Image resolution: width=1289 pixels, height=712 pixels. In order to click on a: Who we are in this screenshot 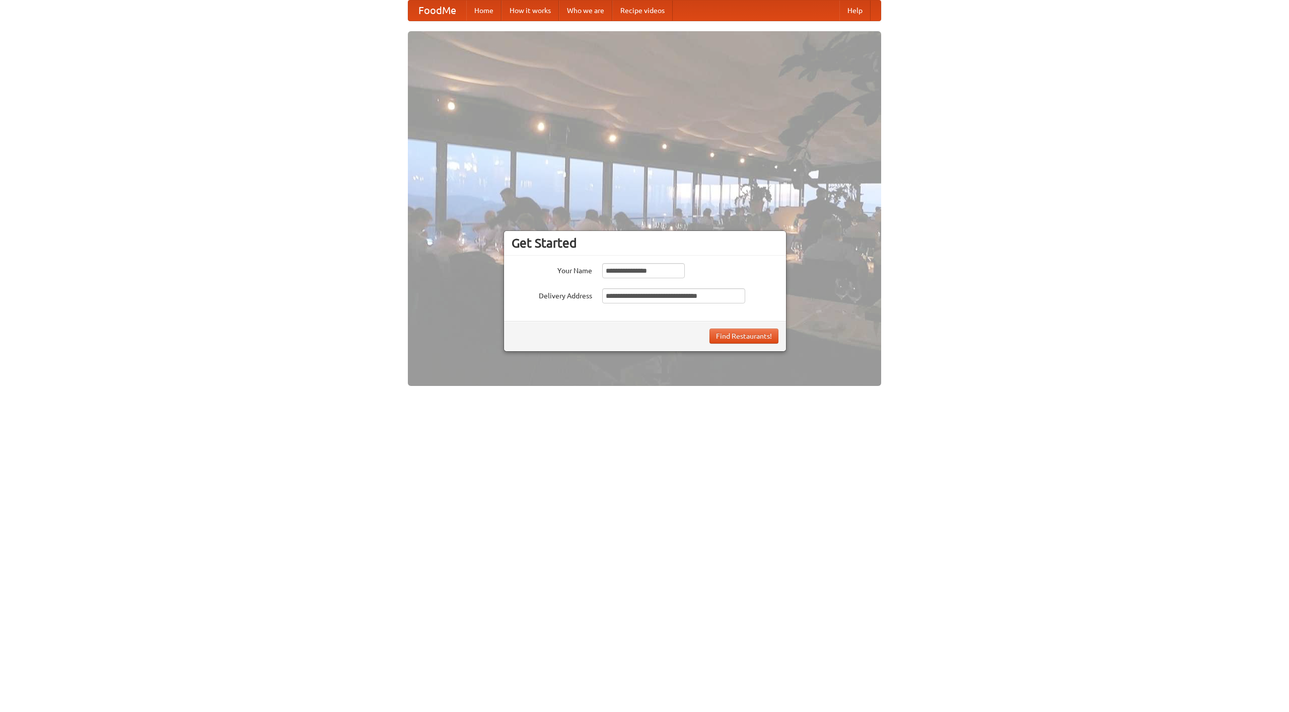, I will do `click(586, 11)`.